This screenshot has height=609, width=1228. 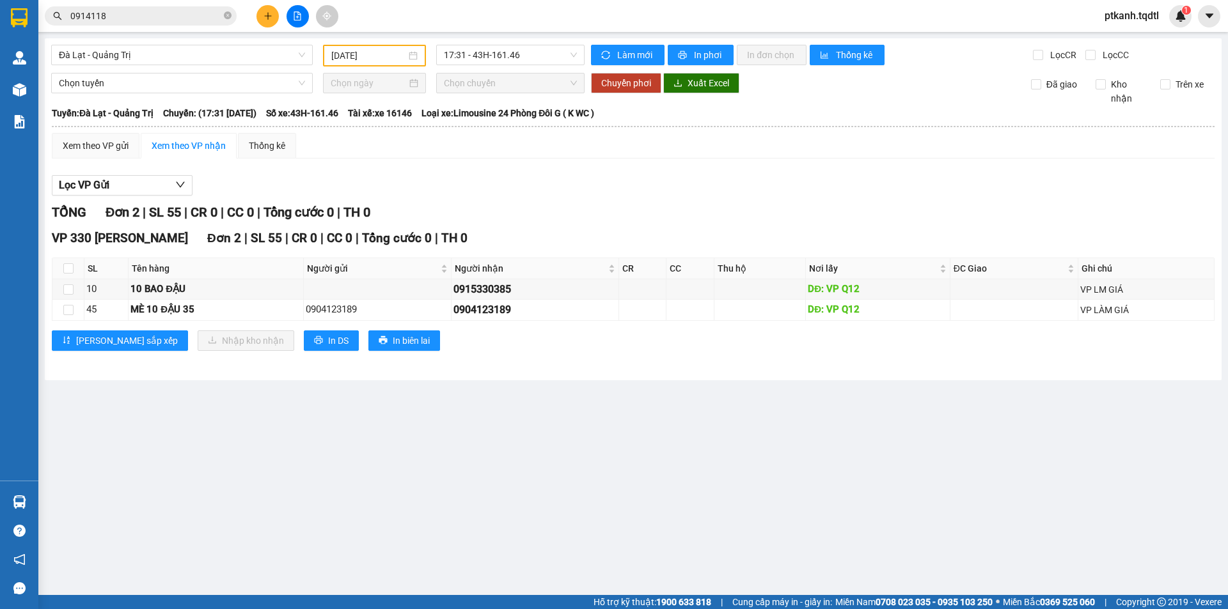 What do you see at coordinates (1185, 10) in the screenshot?
I see `span: 1` at bounding box center [1185, 10].